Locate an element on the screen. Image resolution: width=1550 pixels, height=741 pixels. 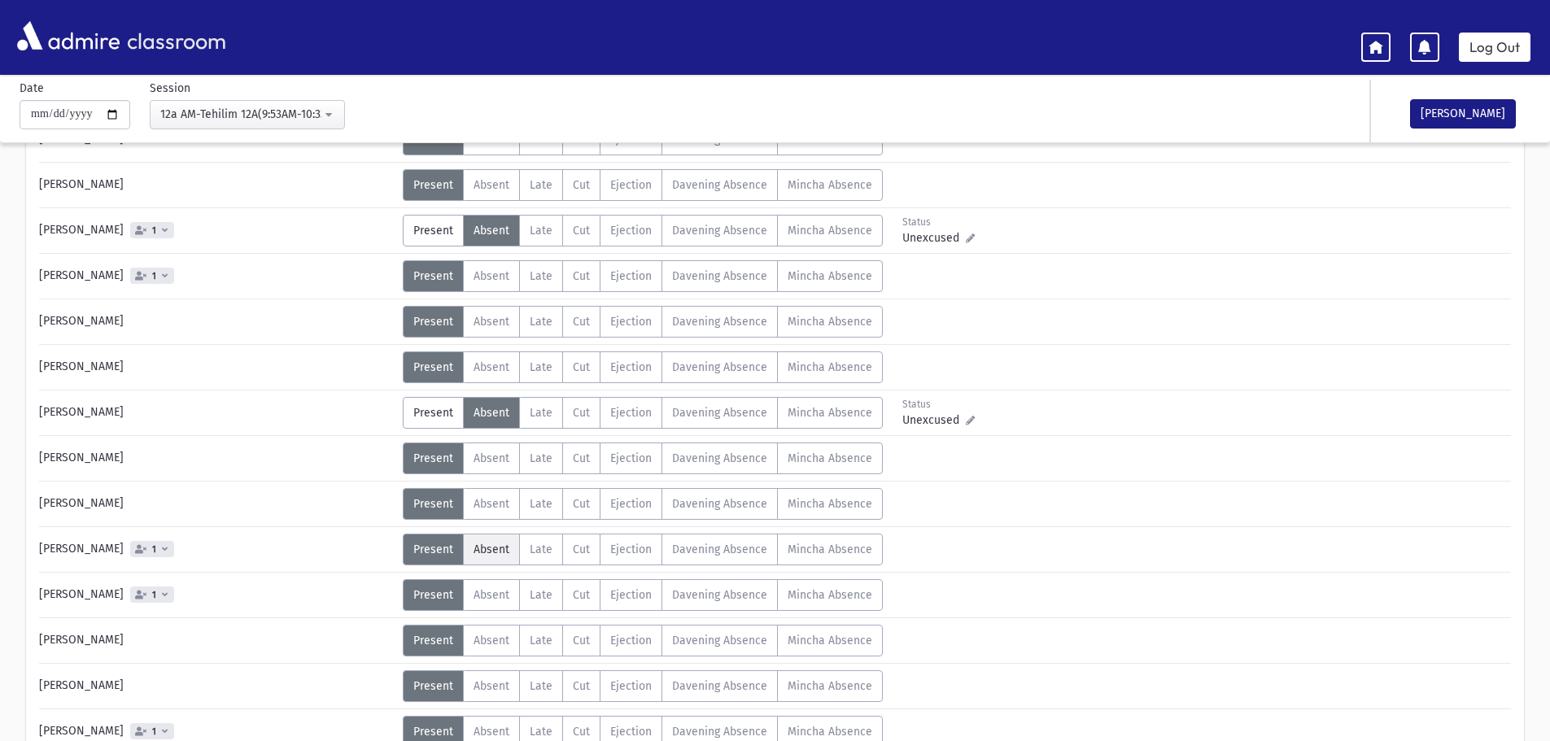
button: 12a AM-Tehilim 12A(9:53AM-10:33AM) is located at coordinates (247, 115).